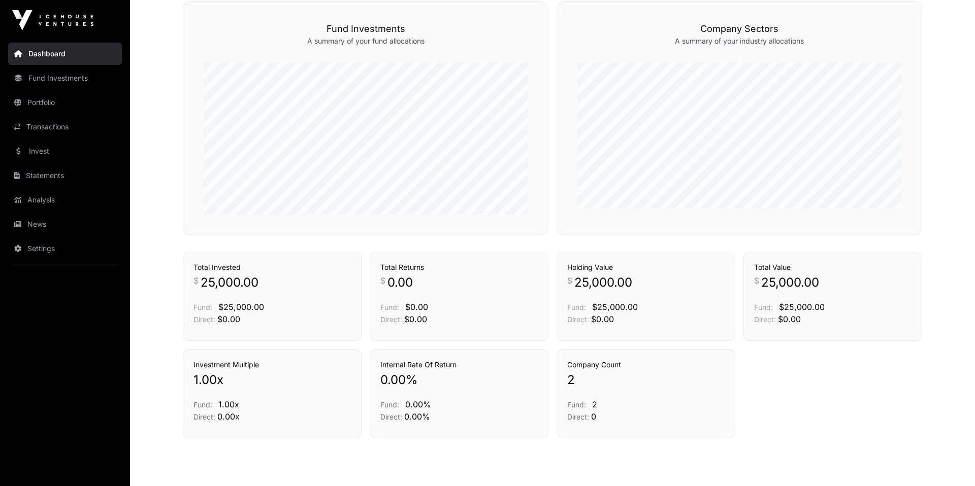 The height and width of the screenshot is (486, 975). Describe the element at coordinates (459, 365) in the screenshot. I see `h3: Internal Rate Of Return` at that location.